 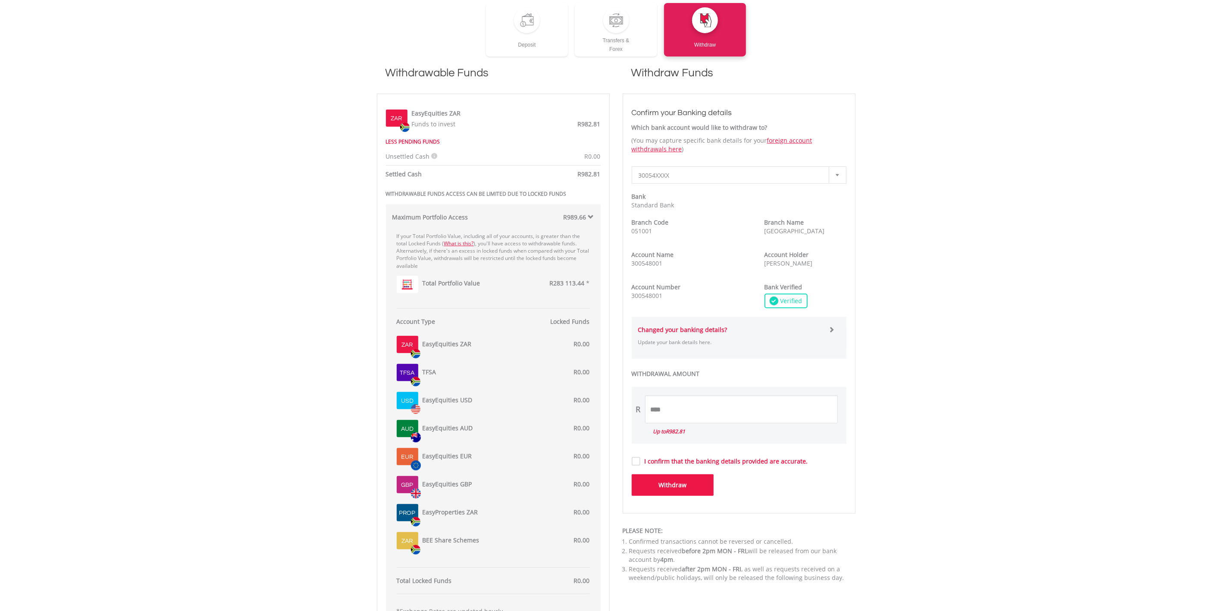 What do you see at coordinates (447, 456) in the screenshot?
I see `label: EasyEquities EUR` at bounding box center [447, 456].